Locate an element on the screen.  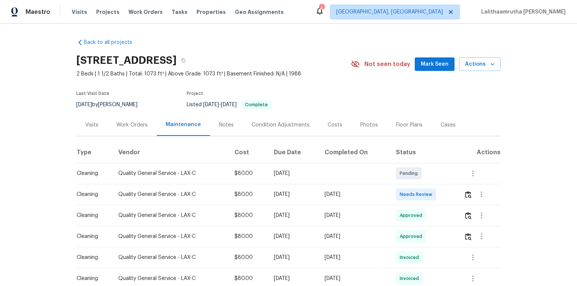
a: Back to all projects is located at coordinates (112, 42).